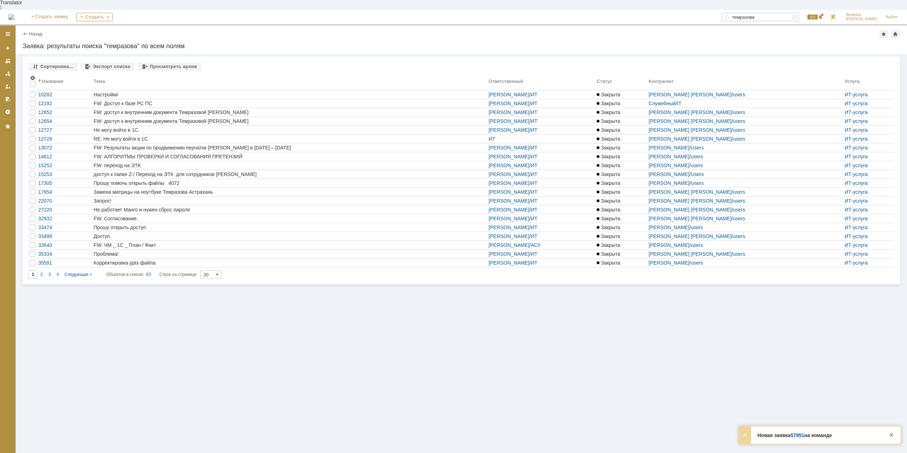 The height and width of the screenshot is (453, 907). What do you see at coordinates (33, 78) in the screenshot?
I see `span: Настройки` at bounding box center [33, 78].